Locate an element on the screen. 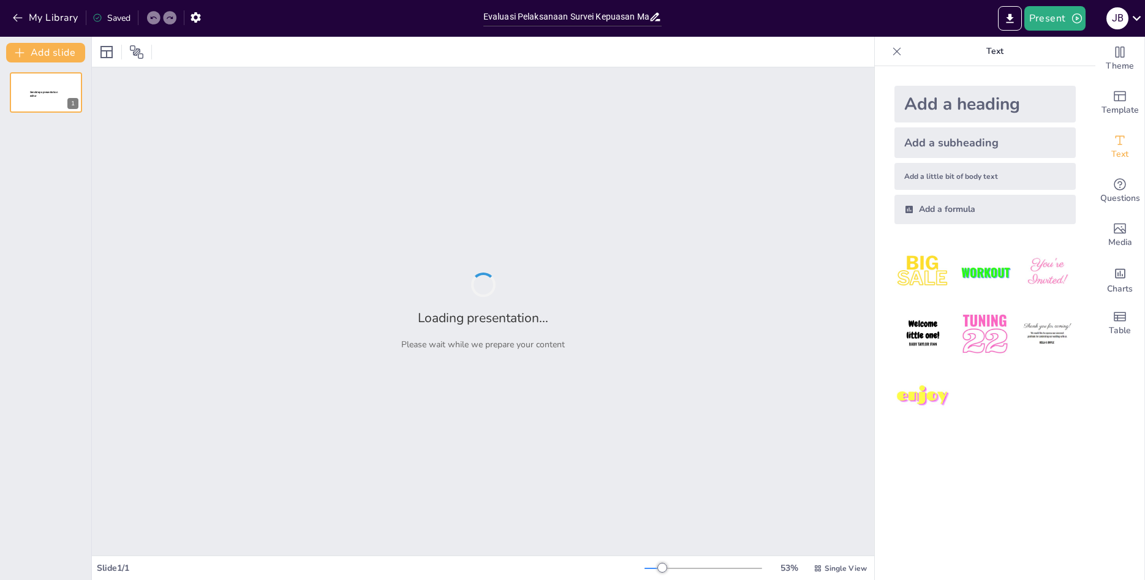 This screenshot has height=580, width=1145. span: Media is located at coordinates (1120, 243).